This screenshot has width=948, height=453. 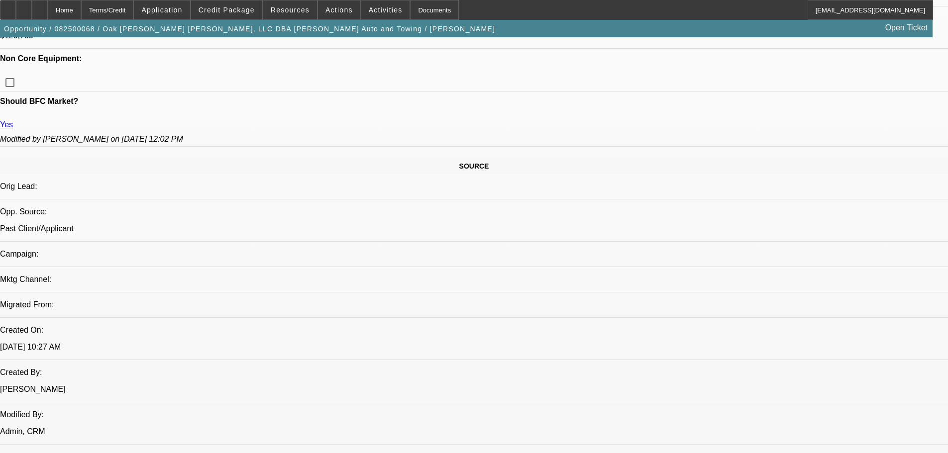 I want to click on button: Actions, so click(x=339, y=10).